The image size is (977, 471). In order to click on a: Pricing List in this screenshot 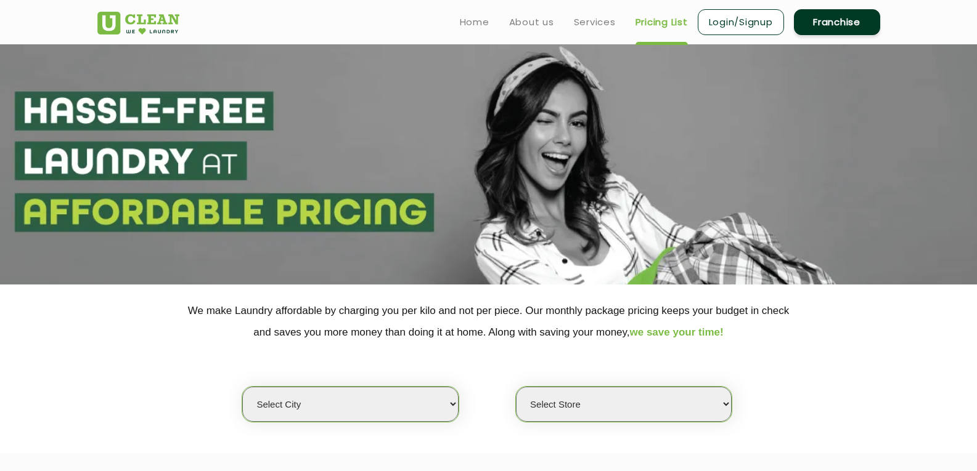, I will do `click(661, 22)`.